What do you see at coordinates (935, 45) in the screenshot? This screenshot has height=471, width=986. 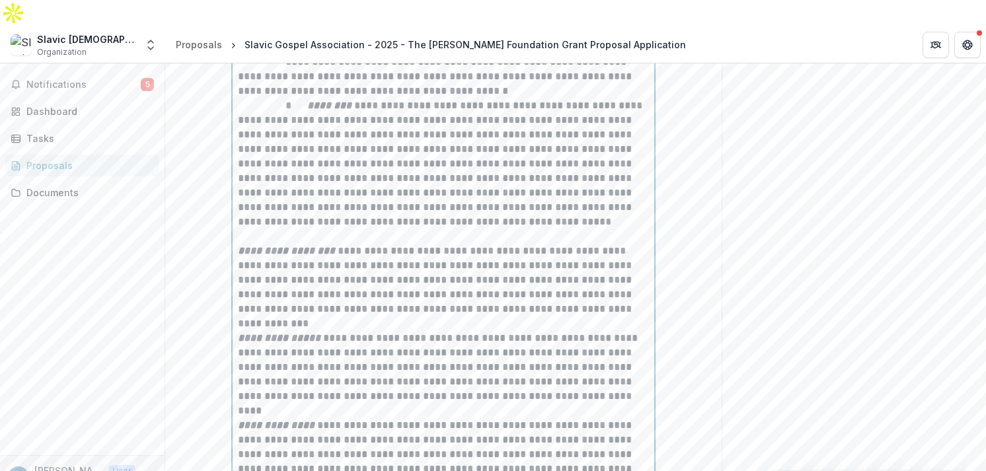 I see `button: Partners` at bounding box center [935, 45].